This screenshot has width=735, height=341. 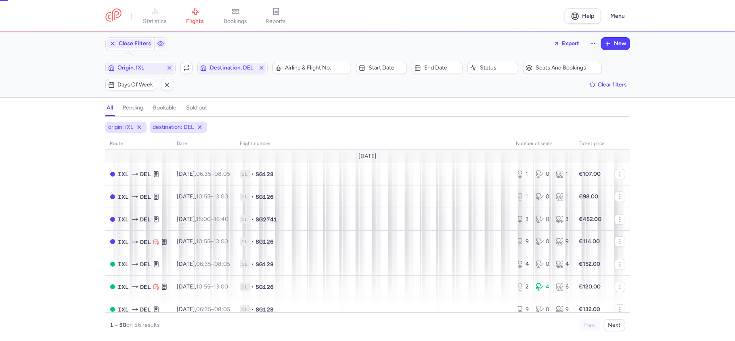 What do you see at coordinates (124, 242) in the screenshot?
I see `span: IXL` at bounding box center [124, 242].